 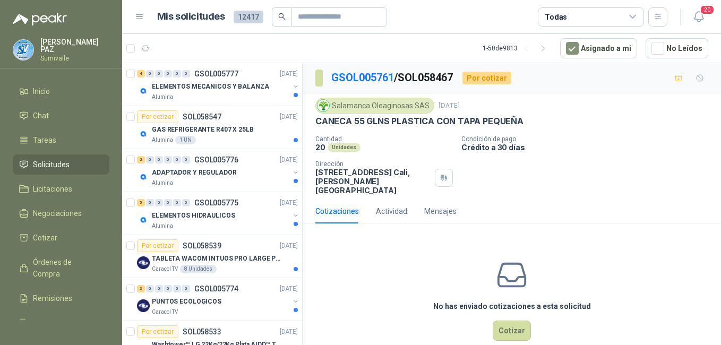 What do you see at coordinates (218, 259) in the screenshot?
I see `p: TABLETA WACOM INTUOS PRO LARGE PTK870K0A` at bounding box center [218, 259].